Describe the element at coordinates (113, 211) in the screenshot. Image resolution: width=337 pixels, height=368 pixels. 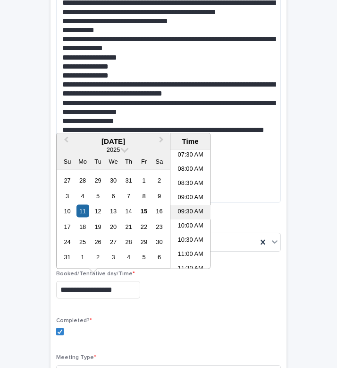
I see `div: Choose Wednesday, August 13th, 2025` at that location.